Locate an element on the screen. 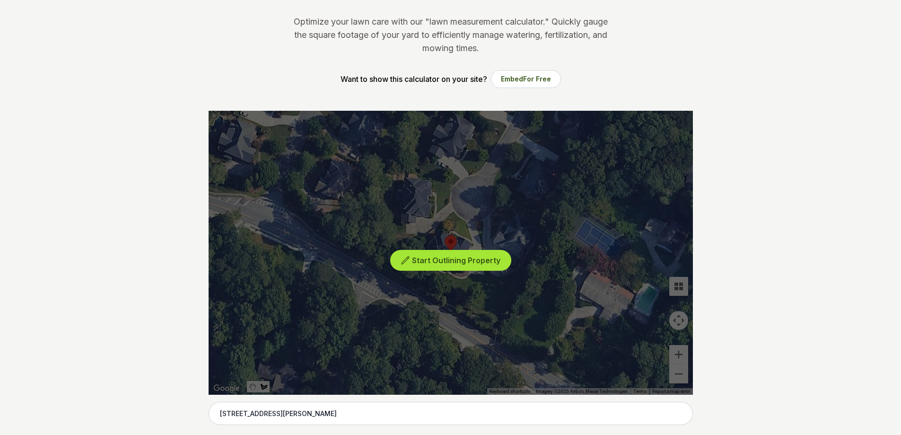 This screenshot has height=435, width=901. span: Start Outlining Property is located at coordinates (456, 260).